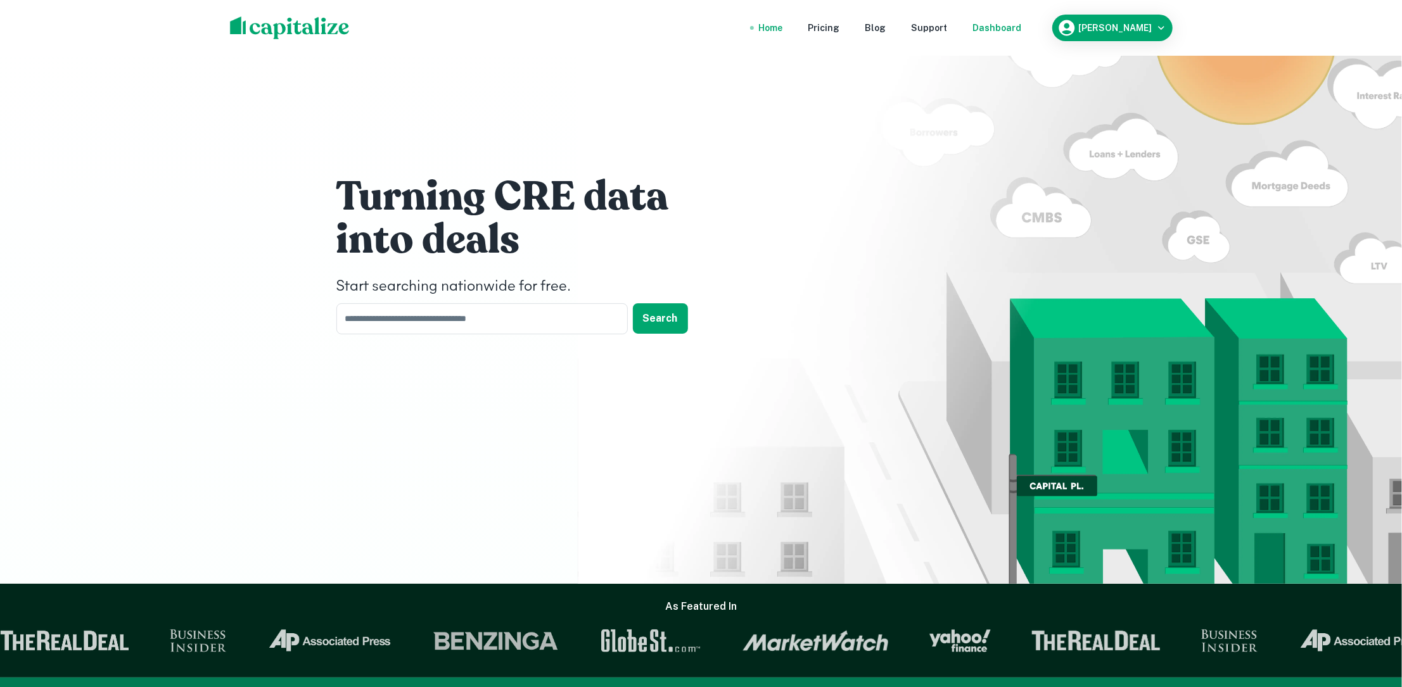 The image size is (1402, 687). Describe the element at coordinates (701, 607) in the screenshot. I see `h6: As Featured In` at that location.